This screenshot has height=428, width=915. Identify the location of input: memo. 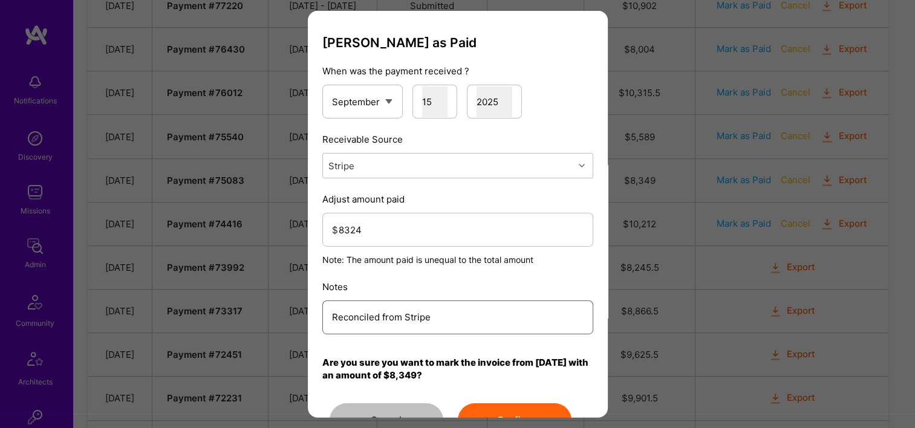
(458, 317).